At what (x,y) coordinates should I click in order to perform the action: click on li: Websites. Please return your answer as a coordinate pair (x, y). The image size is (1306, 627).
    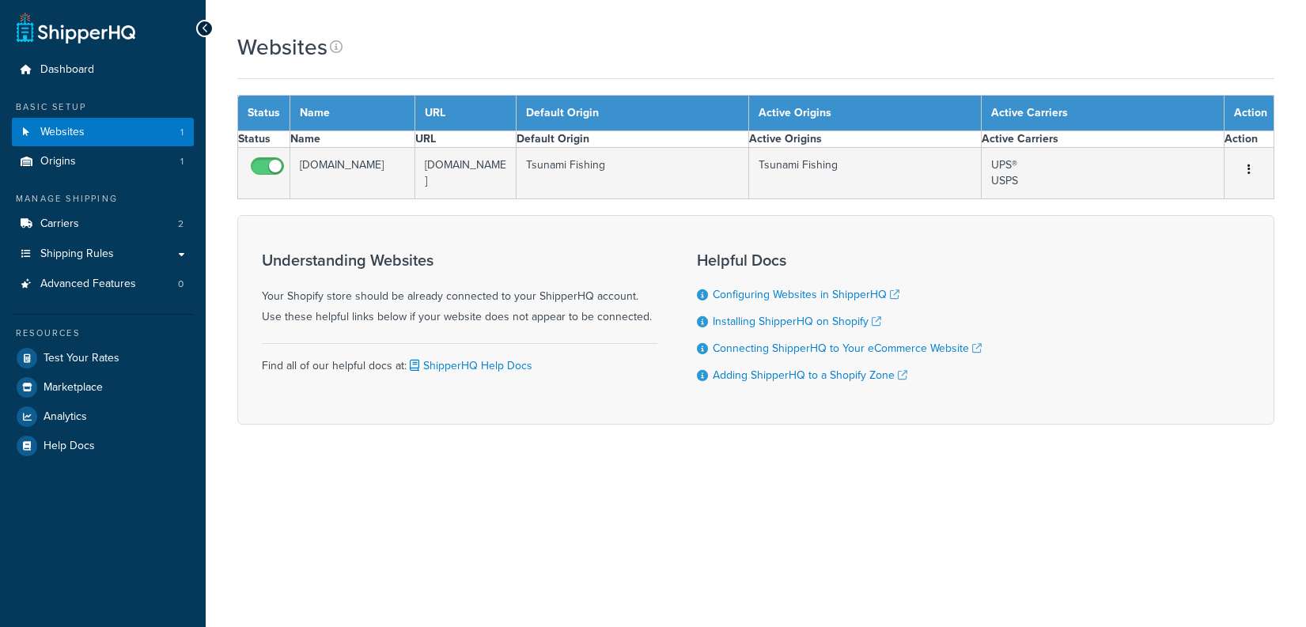
    Looking at the image, I should click on (103, 132).